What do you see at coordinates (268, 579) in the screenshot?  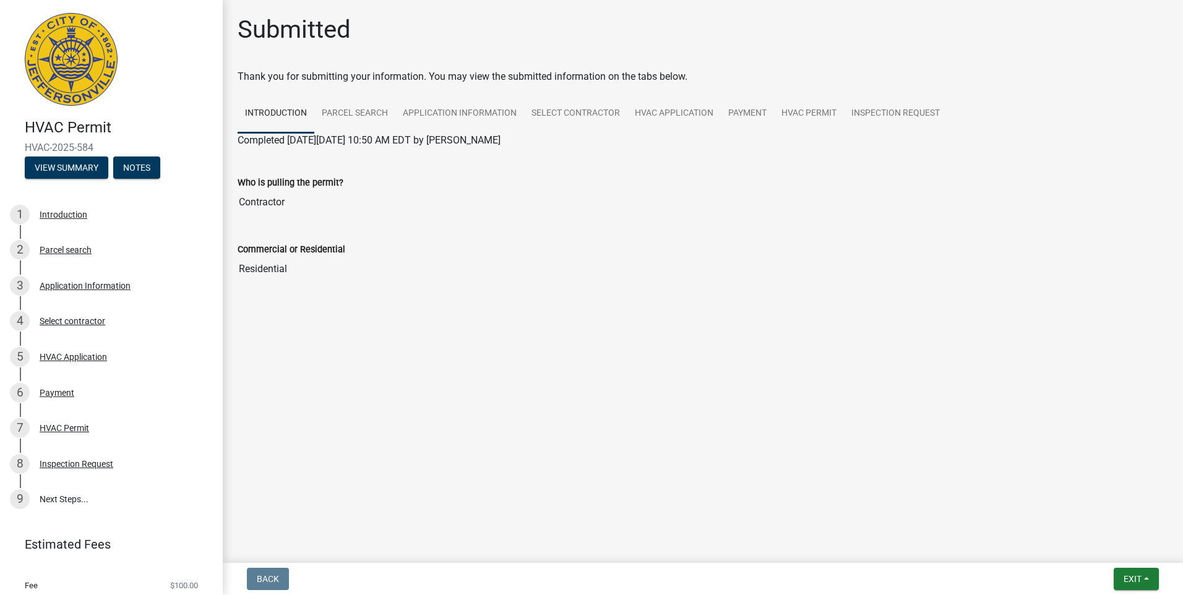 I see `button: Back` at bounding box center [268, 579].